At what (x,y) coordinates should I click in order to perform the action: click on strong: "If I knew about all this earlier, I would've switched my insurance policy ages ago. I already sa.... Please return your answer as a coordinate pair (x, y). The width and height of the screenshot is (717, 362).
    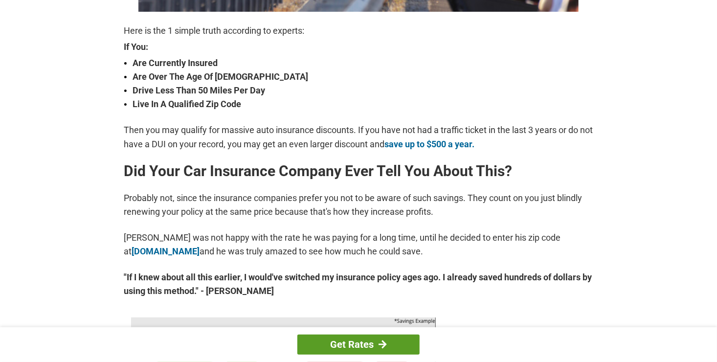
    Looking at the image, I should click on (358, 284).